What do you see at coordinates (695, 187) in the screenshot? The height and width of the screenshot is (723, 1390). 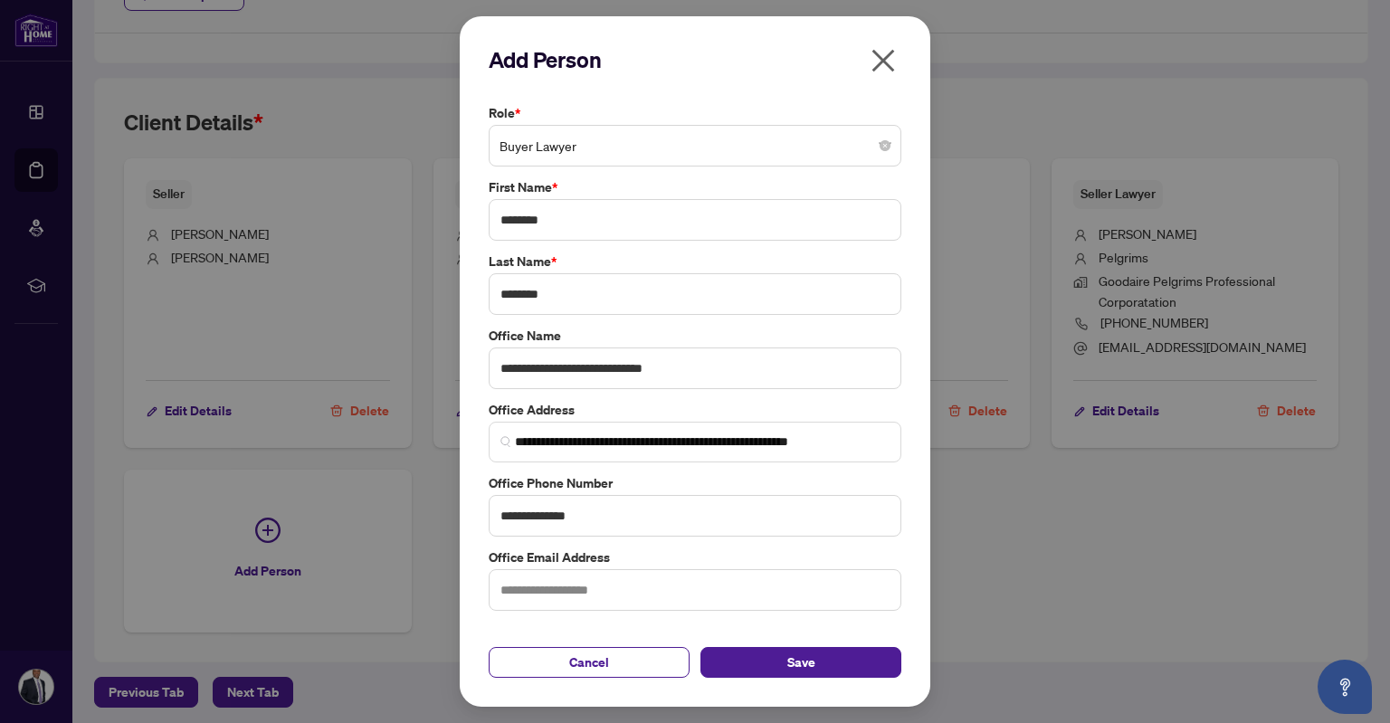 I see `label: First Name` at bounding box center [695, 187].